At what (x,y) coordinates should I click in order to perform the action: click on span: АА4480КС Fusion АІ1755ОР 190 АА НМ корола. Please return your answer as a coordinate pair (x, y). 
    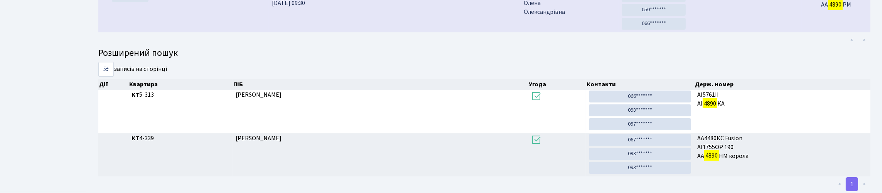
    Looking at the image, I should click on (782, 147).